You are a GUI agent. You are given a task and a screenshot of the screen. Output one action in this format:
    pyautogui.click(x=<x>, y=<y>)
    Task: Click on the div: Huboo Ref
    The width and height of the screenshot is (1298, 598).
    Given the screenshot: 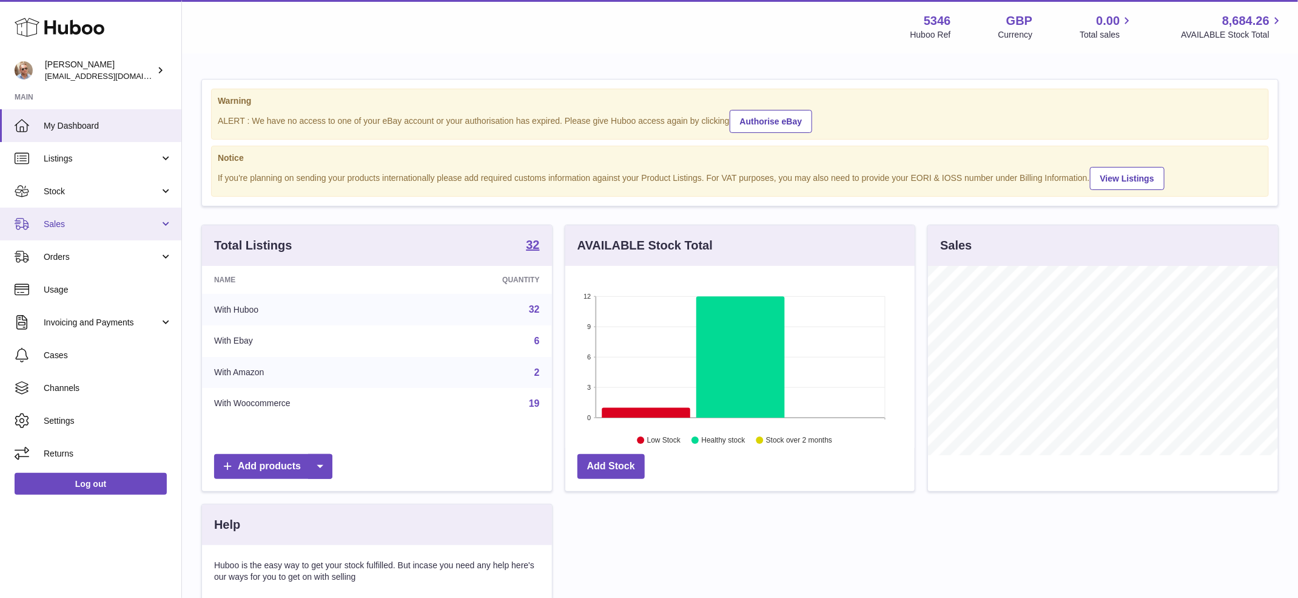 What is the action you would take?
    pyautogui.click(x=931, y=35)
    